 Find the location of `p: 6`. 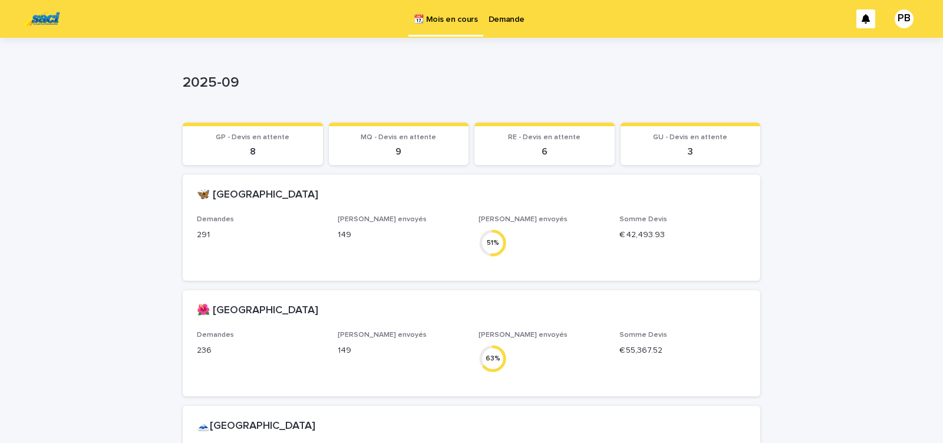

p: 6 is located at coordinates (545, 151).